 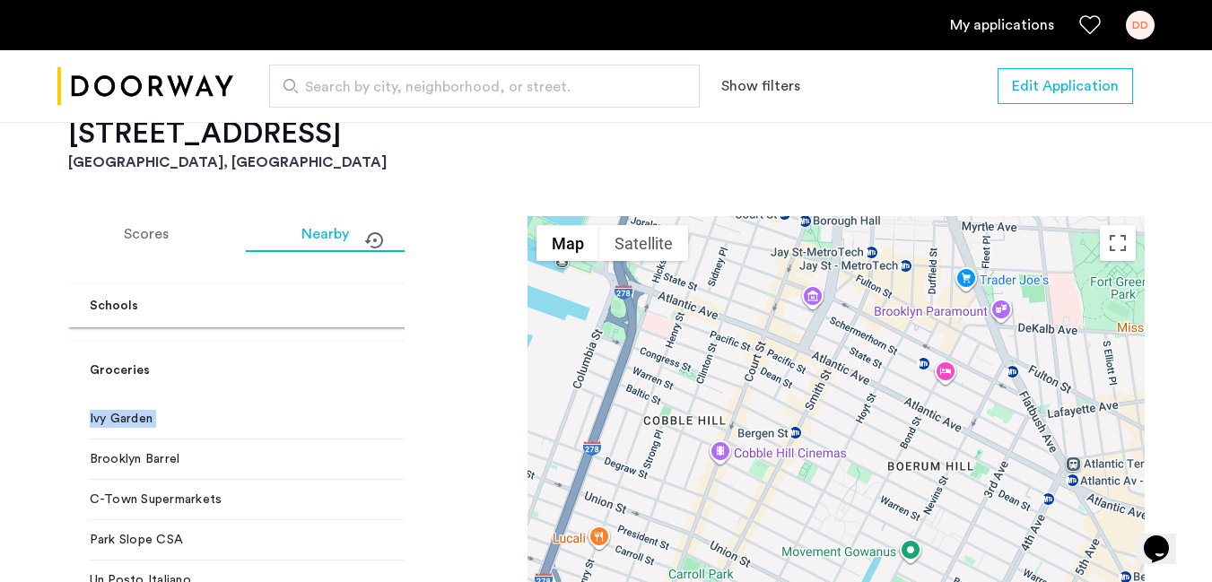 I want to click on mat-panel-title: Schools, so click(x=281, y=306).